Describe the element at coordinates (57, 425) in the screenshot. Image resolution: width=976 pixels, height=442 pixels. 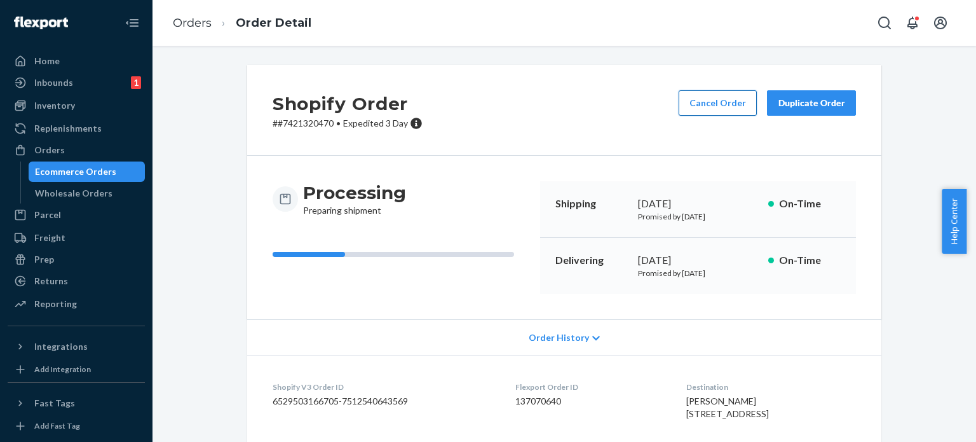
I see `div: Add Fast Tag` at that location.